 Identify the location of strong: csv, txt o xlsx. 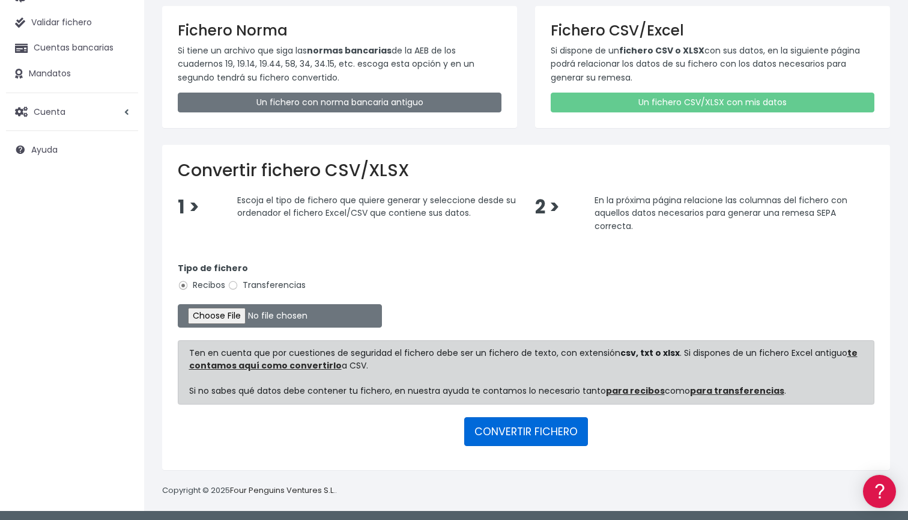
(650, 353).